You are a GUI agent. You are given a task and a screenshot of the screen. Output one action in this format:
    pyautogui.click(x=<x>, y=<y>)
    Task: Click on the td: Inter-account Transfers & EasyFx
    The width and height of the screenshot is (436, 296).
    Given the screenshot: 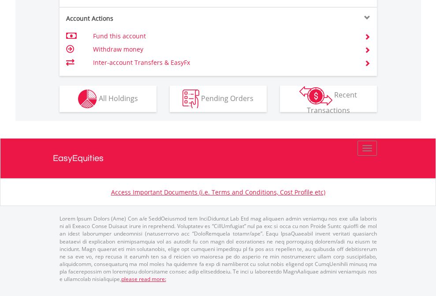 What is the action you would take?
    pyautogui.click(x=223, y=63)
    